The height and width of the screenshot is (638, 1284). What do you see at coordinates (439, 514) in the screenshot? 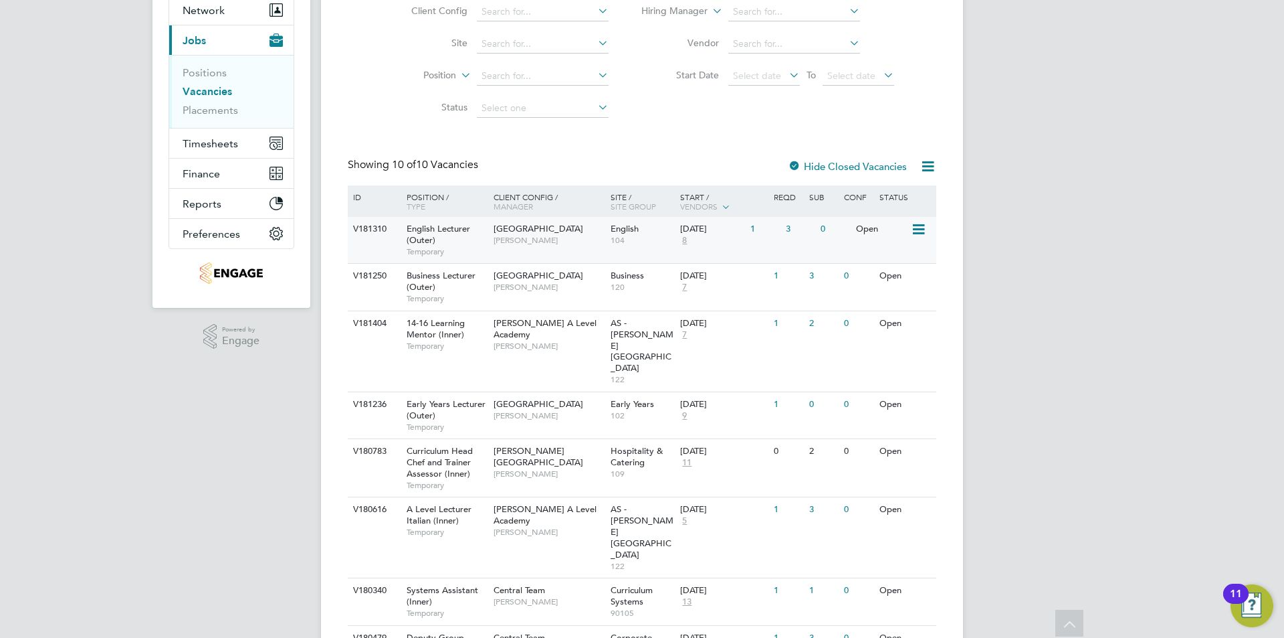
I see `span: A Level Lecturer Italian (Inner)` at bounding box center [439, 514].